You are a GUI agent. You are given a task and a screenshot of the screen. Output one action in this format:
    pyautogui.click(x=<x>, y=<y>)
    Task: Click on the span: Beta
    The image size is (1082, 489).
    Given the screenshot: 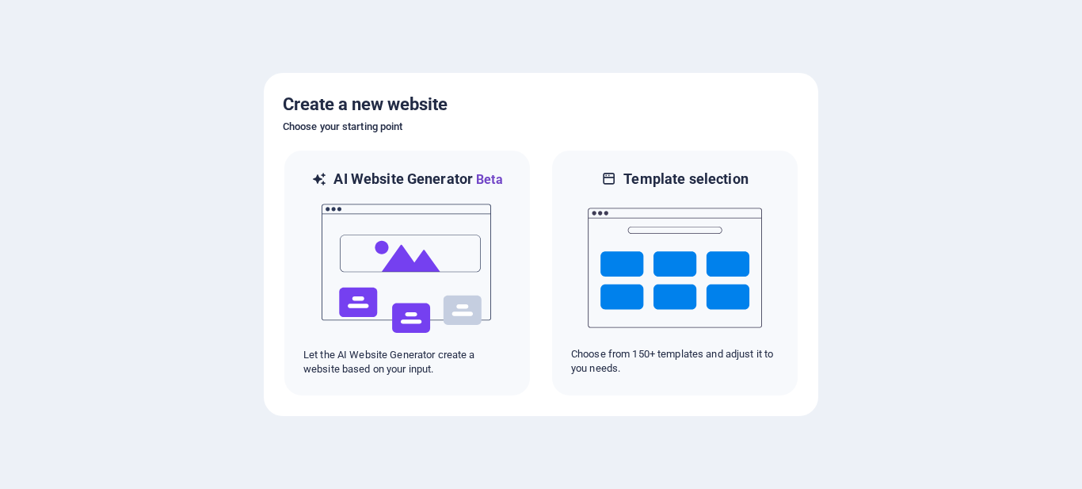 What is the action you would take?
    pyautogui.click(x=488, y=179)
    